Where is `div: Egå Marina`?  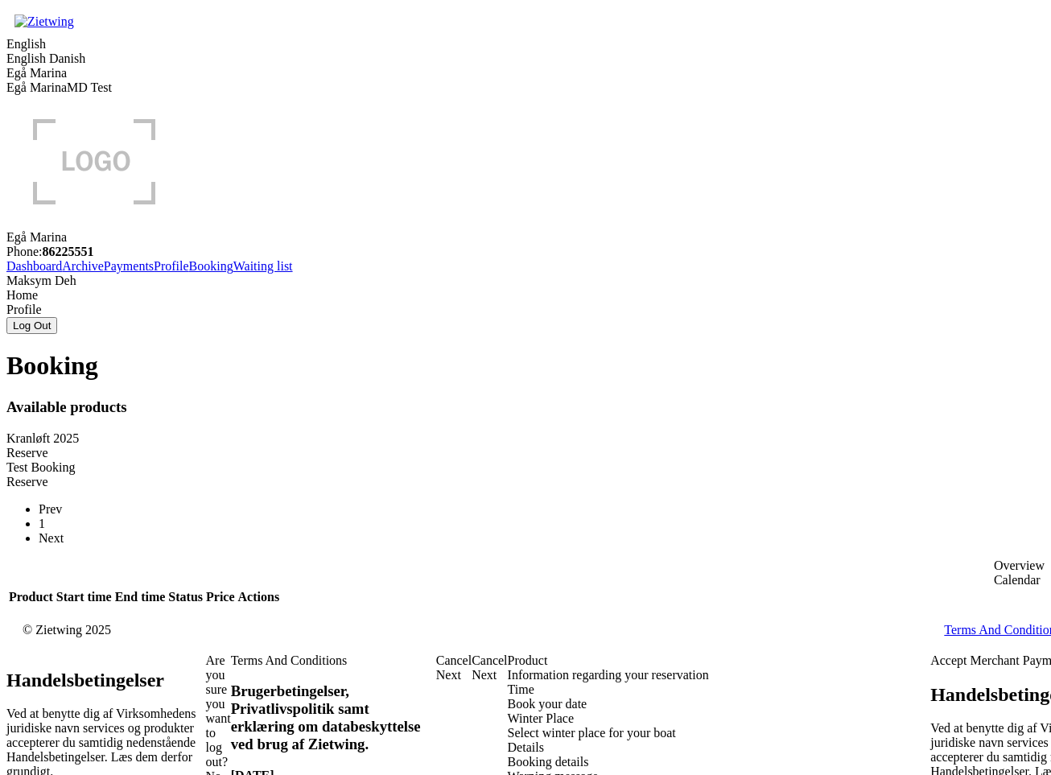 div: Egå Marina is located at coordinates (525, 237).